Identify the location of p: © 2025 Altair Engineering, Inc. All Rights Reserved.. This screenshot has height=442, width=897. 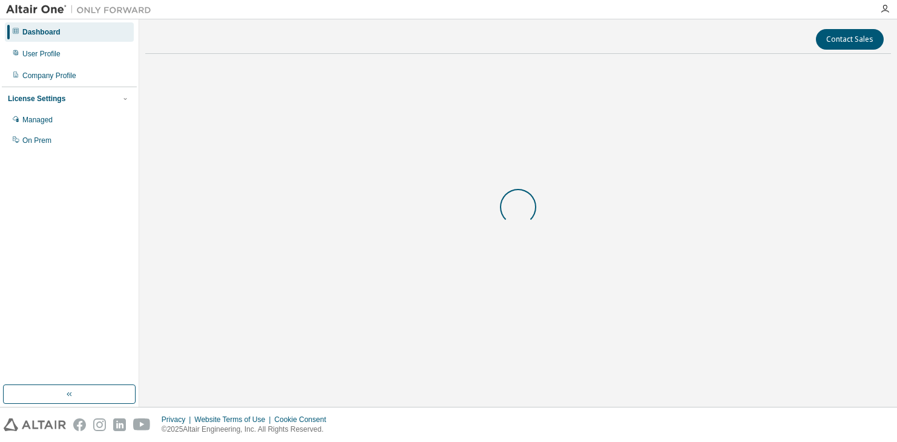
(247, 429).